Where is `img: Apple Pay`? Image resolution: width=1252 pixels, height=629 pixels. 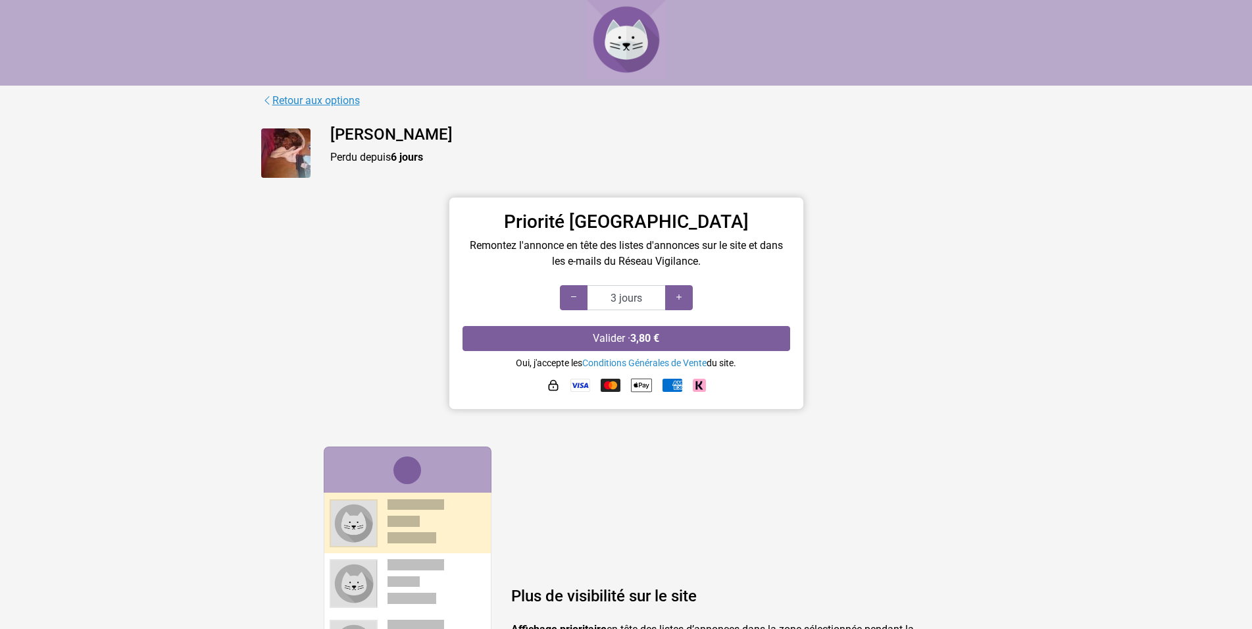
img: Apple Pay is located at coordinates (642, 385).